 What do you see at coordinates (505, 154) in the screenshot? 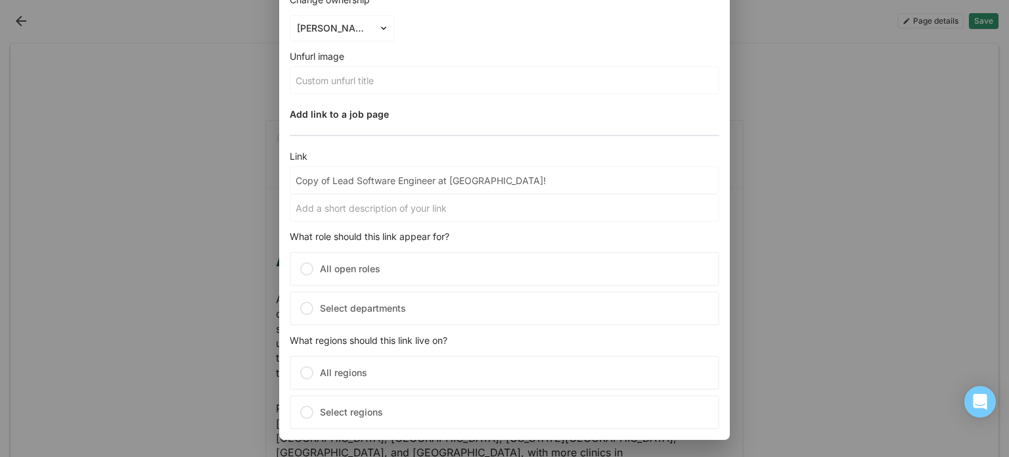
I see `div: Link` at bounding box center [505, 154].